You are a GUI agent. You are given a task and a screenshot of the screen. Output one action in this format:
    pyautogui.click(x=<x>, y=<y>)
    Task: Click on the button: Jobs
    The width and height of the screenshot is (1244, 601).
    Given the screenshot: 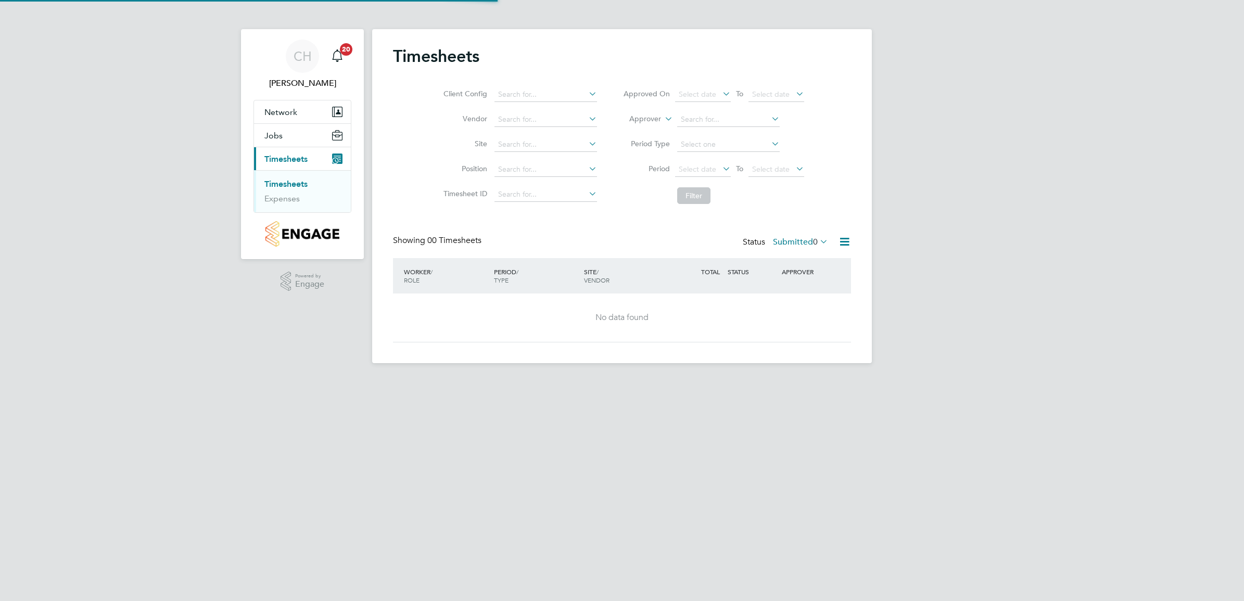 What is the action you would take?
    pyautogui.click(x=303, y=135)
    